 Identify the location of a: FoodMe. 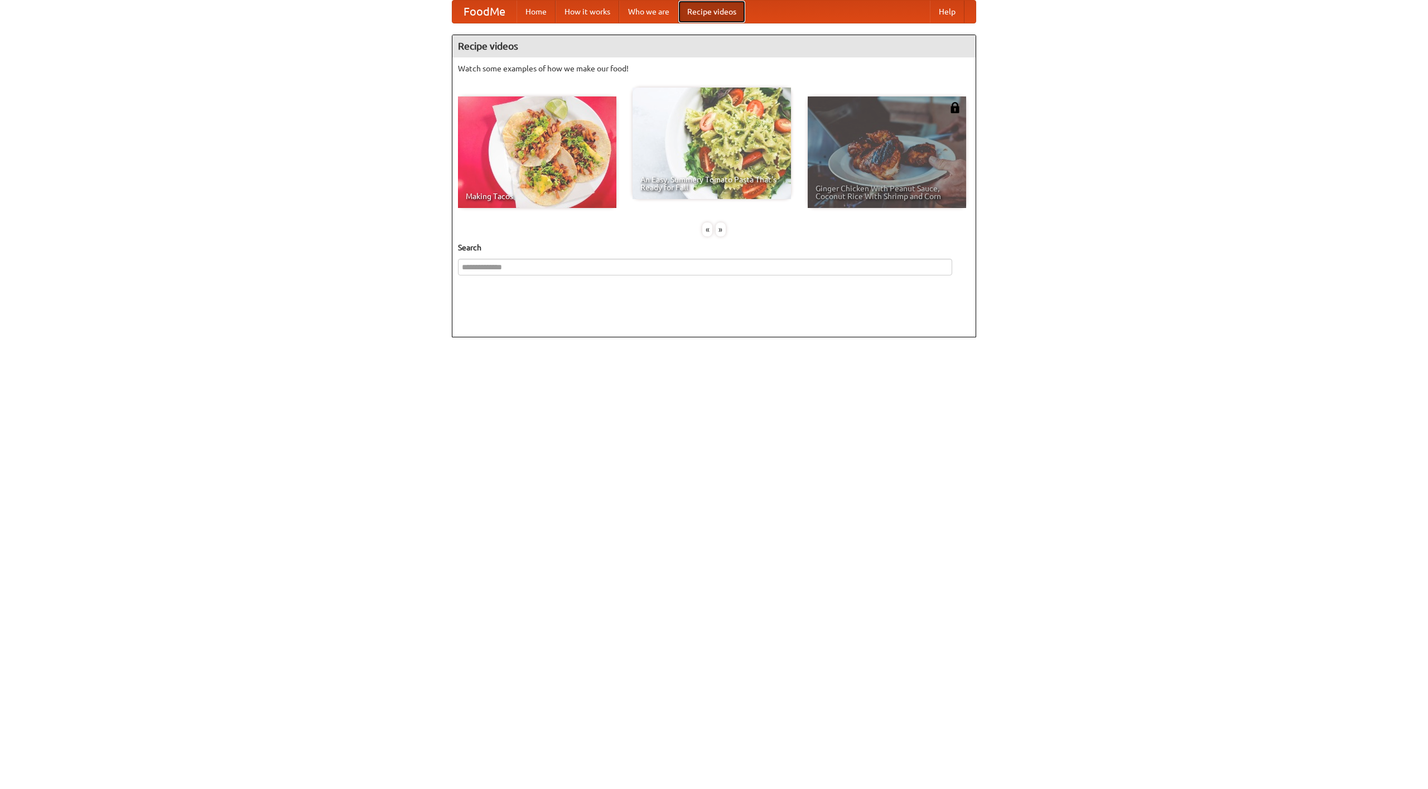
(484, 12).